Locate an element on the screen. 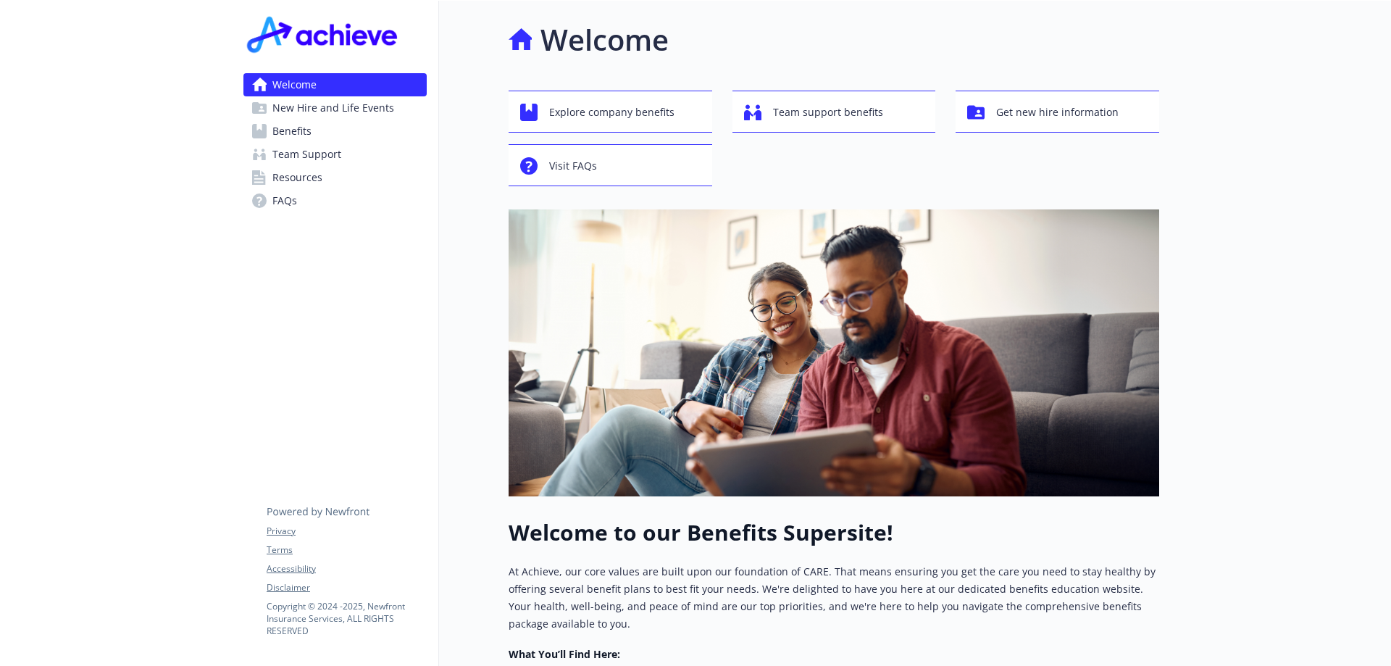  h1: Welcome to our Benefits Supersite! is located at coordinates (834, 532).